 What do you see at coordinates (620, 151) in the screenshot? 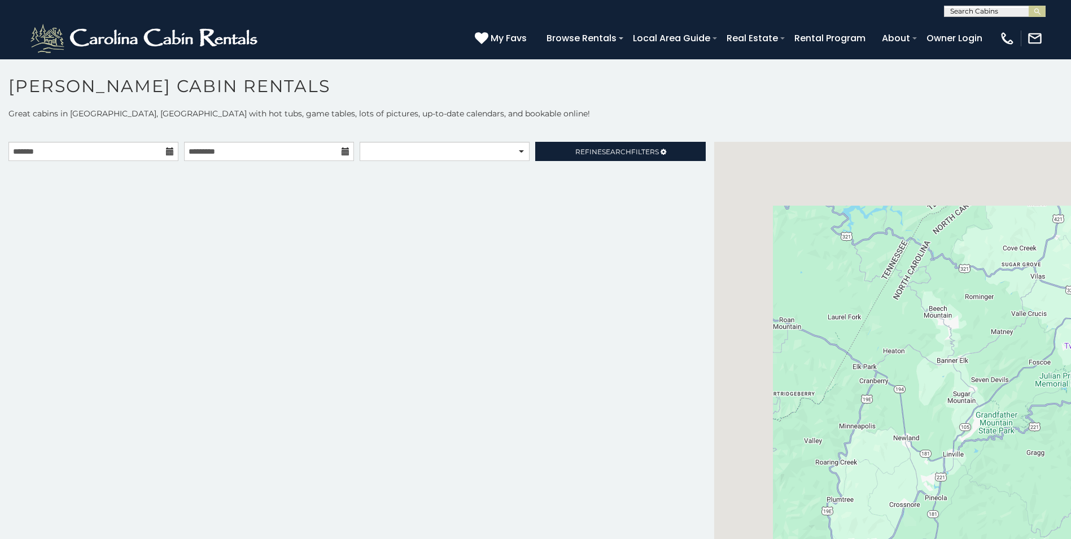
I see `a: RefineSearchFilters` at bounding box center [620, 151].